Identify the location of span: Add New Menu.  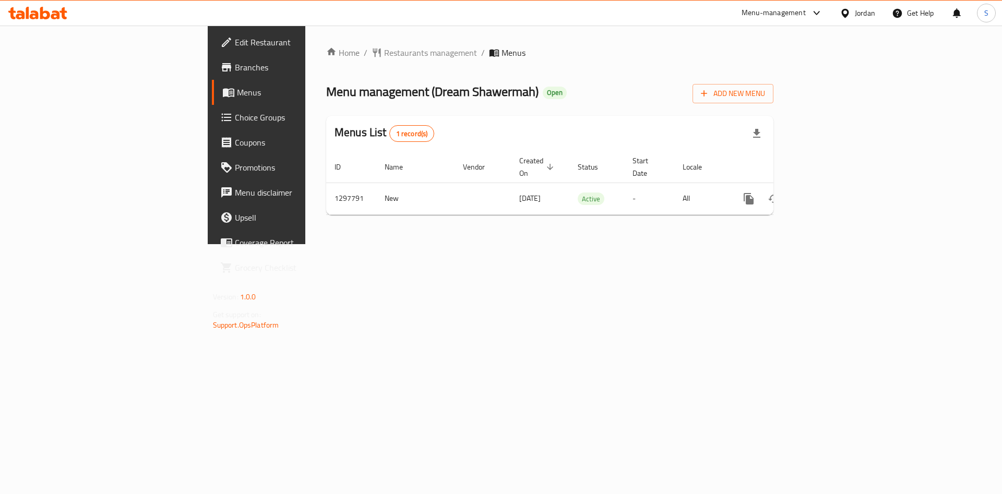
(732, 93).